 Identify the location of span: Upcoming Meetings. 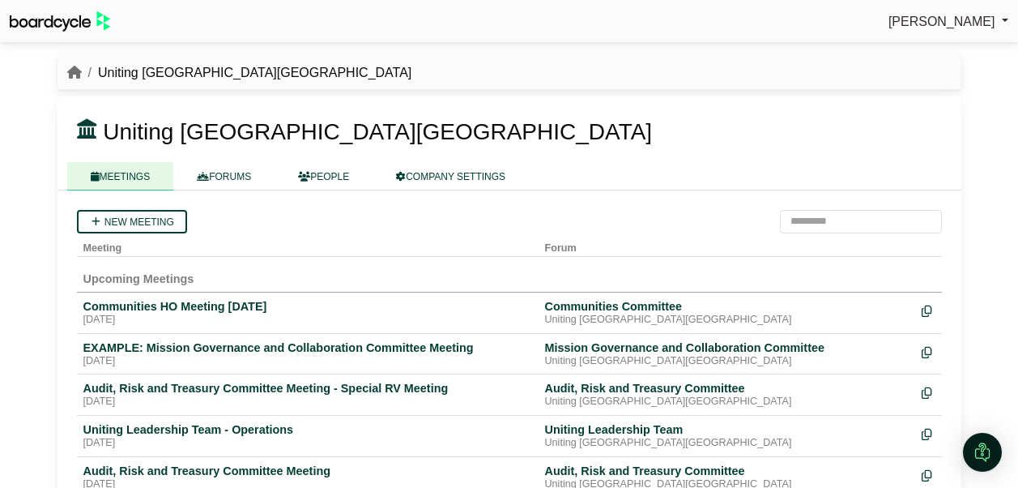
(139, 279).